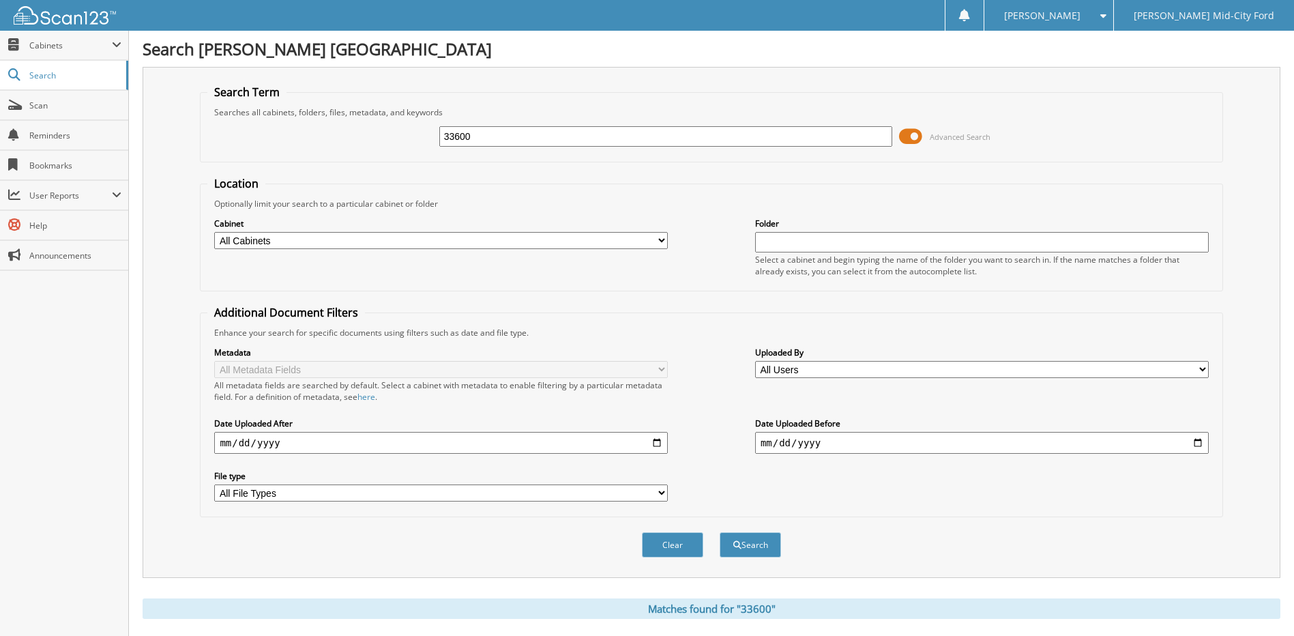  I want to click on div: Optionally limit your search to a particular cabinet or folder, so click(711, 203).